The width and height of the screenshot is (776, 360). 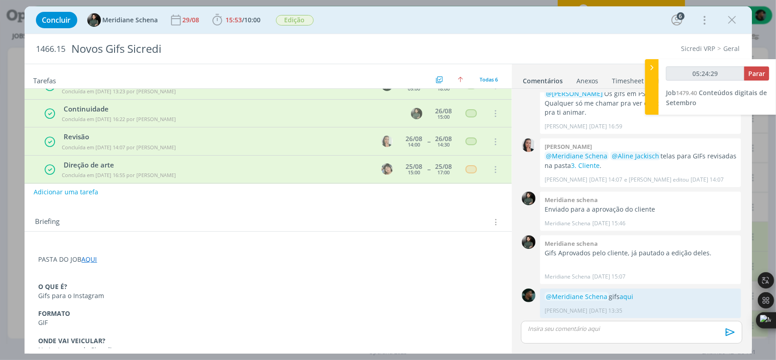 What do you see at coordinates (192, 20) in the screenshot?
I see `div: 29/08` at bounding box center [192, 20].